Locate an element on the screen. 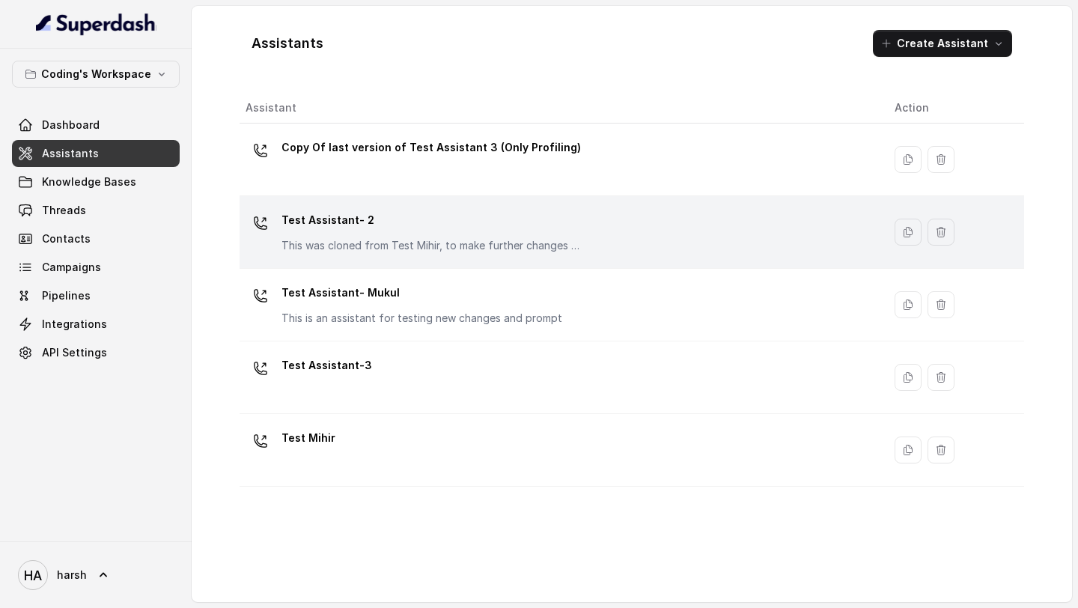 This screenshot has width=1078, height=608. span: Dashboard is located at coordinates (70, 125).